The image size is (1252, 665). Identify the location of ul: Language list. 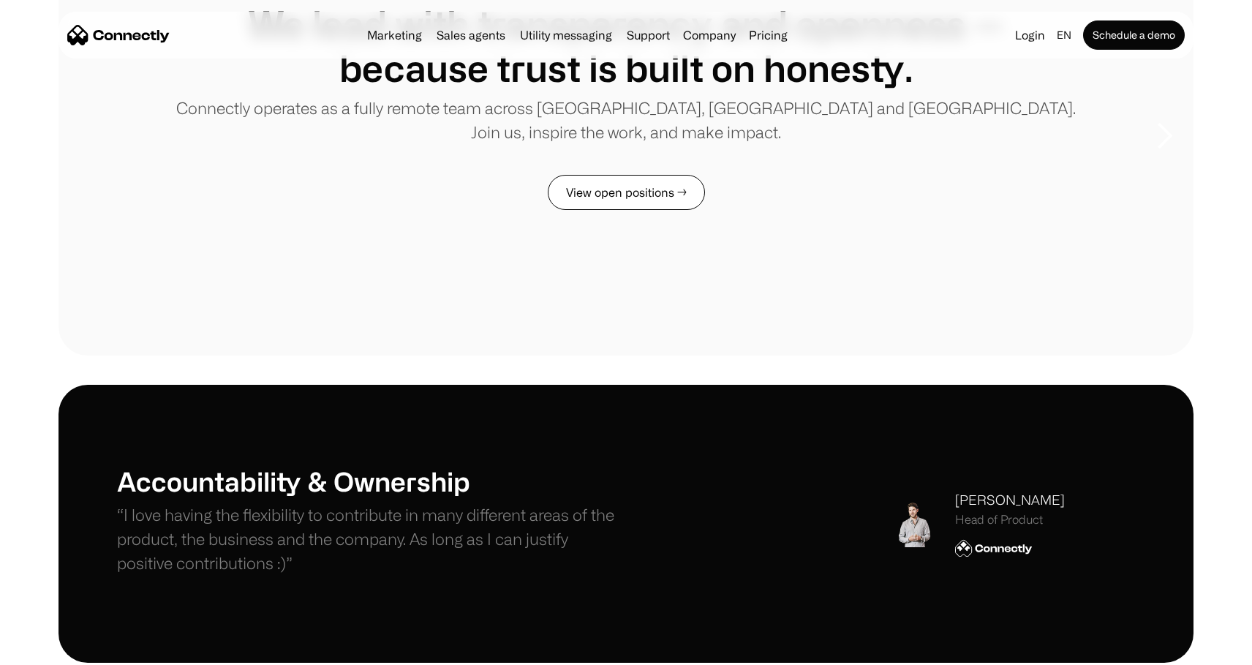
(58, 649).